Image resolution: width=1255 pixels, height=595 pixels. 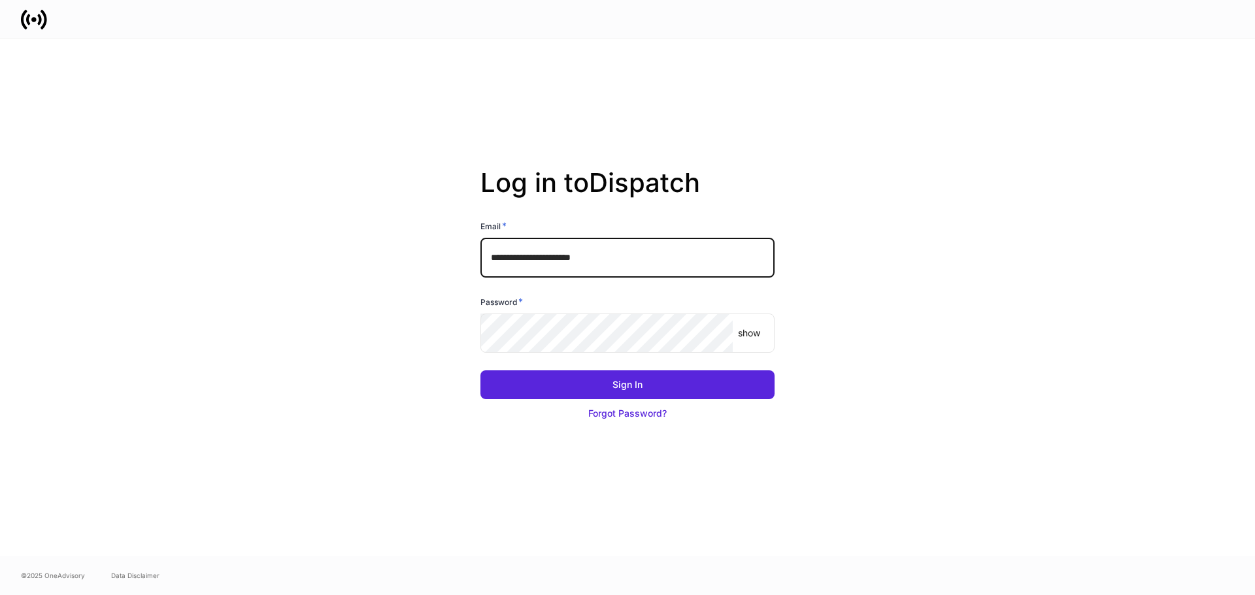 I want to click on div: Sign In, so click(x=627, y=385).